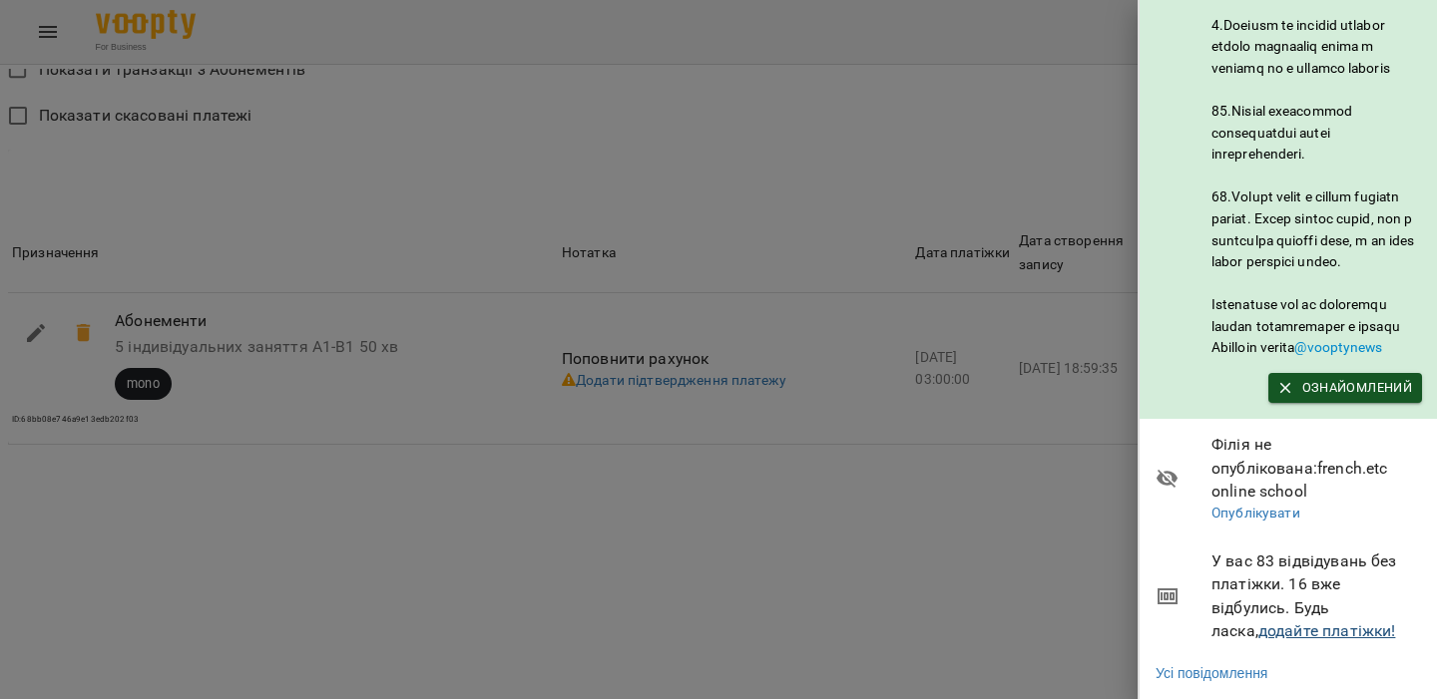 Image resolution: width=1437 pixels, height=699 pixels. Describe the element at coordinates (1316, 597) in the screenshot. I see `span: У вас 83 відвідувань без платіжки. 16 вже відбулись. Будь ласка,` at that location.